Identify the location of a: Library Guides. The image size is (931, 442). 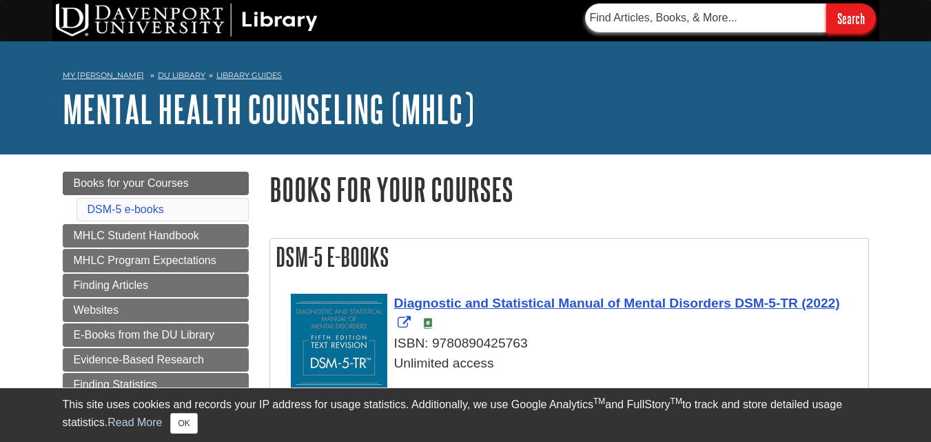
(249, 75).